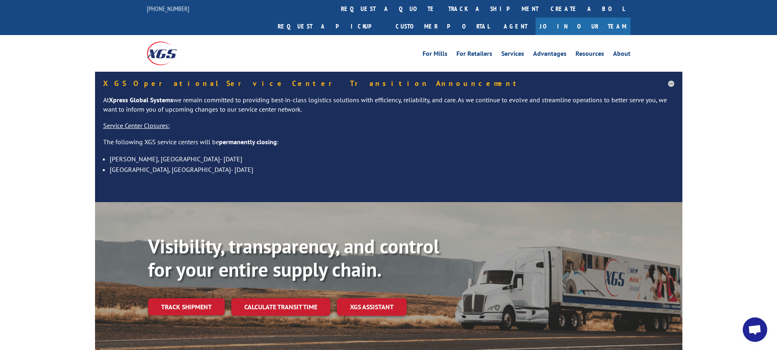 This screenshot has height=350, width=777. I want to click on a: Services, so click(513, 55).